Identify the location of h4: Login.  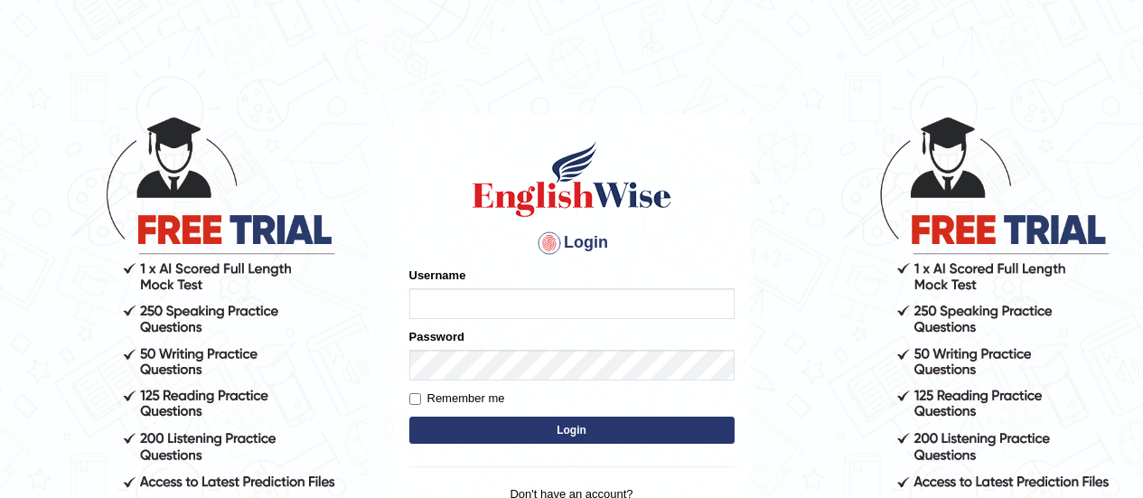
(572, 243).